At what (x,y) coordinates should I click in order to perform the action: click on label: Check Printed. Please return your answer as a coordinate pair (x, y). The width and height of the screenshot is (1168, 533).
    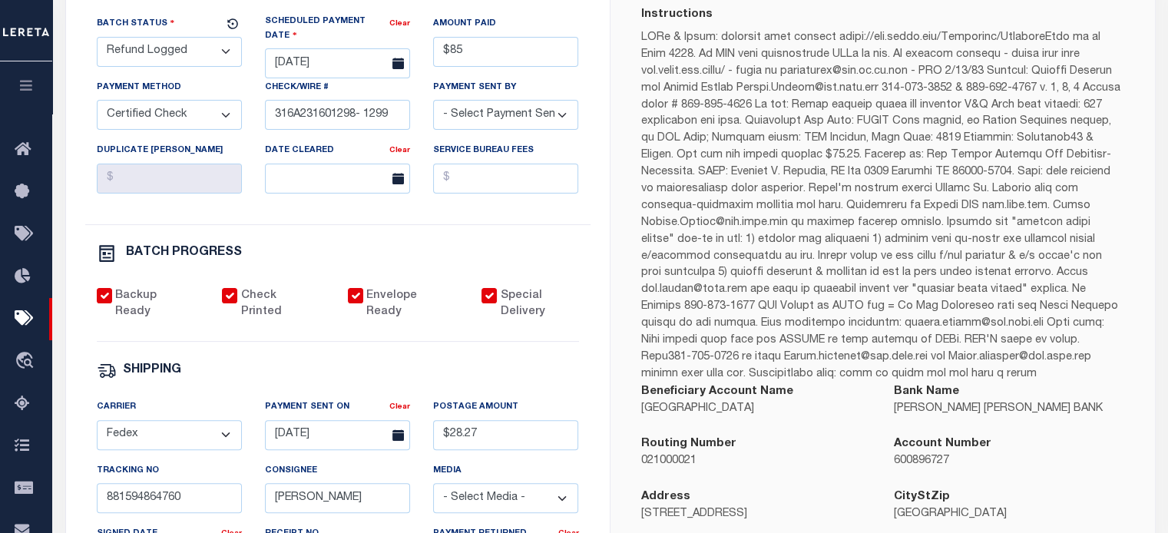
    Looking at the image, I should click on (276, 305).